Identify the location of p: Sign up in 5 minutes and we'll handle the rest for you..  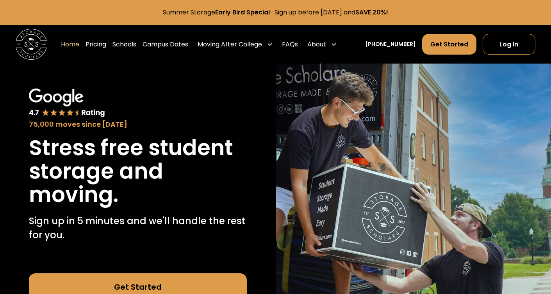
(138, 228).